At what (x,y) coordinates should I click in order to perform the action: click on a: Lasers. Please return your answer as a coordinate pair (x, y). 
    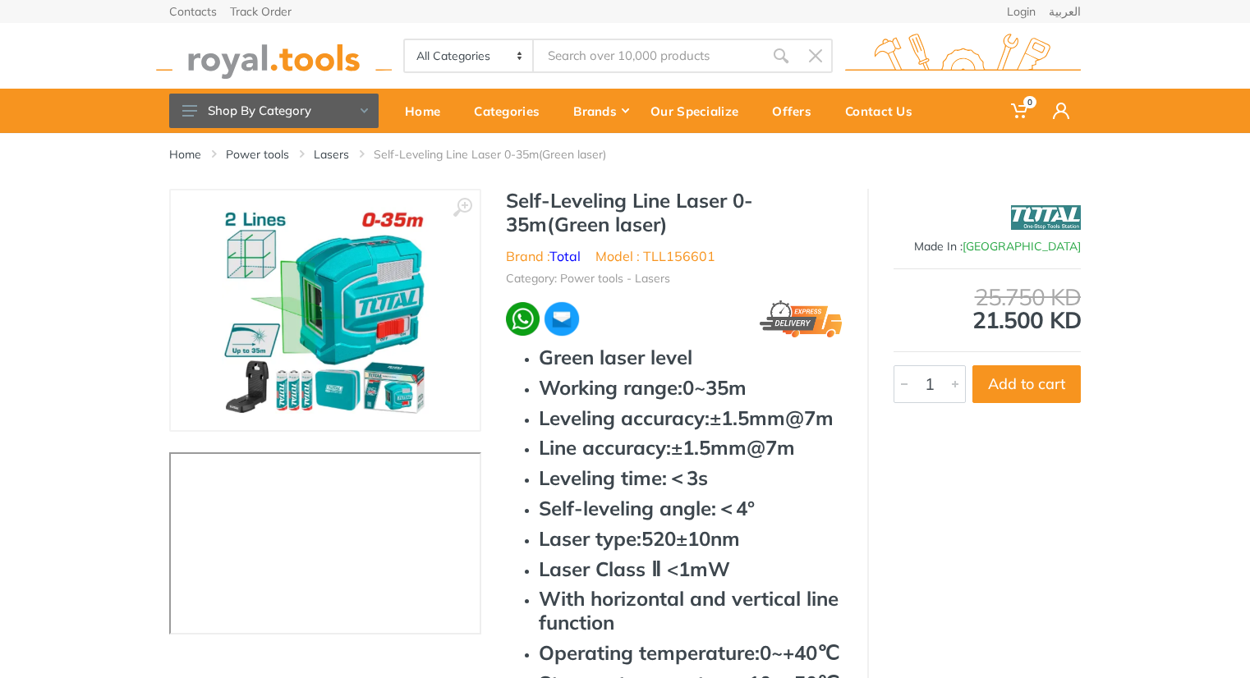
    Looking at the image, I should click on (331, 154).